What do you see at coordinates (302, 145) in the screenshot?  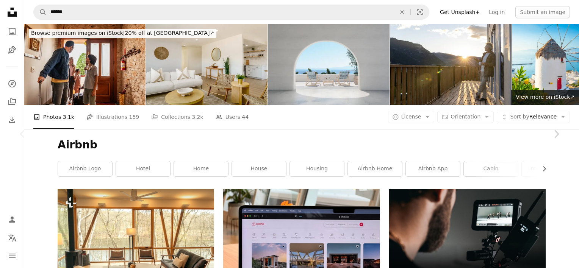 I see `h1: Airbnb` at bounding box center [302, 145].